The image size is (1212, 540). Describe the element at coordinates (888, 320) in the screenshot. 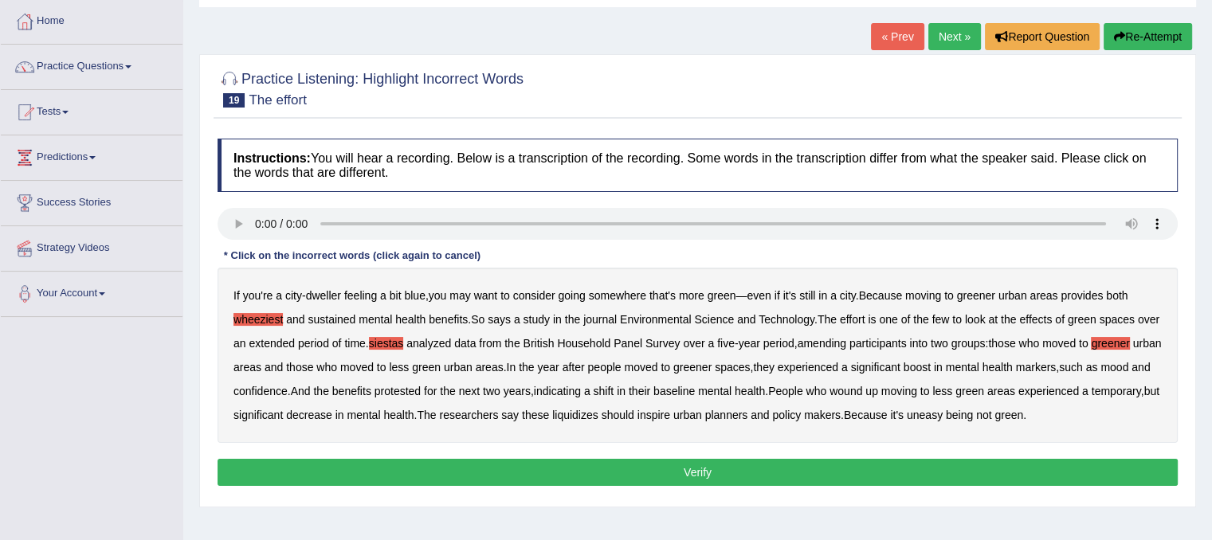

I see `b: one` at that location.